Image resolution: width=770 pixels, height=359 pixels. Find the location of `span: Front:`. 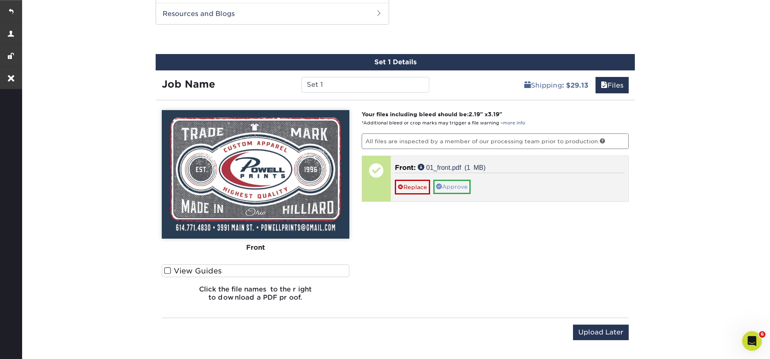

span: Front: is located at coordinates (405, 167).